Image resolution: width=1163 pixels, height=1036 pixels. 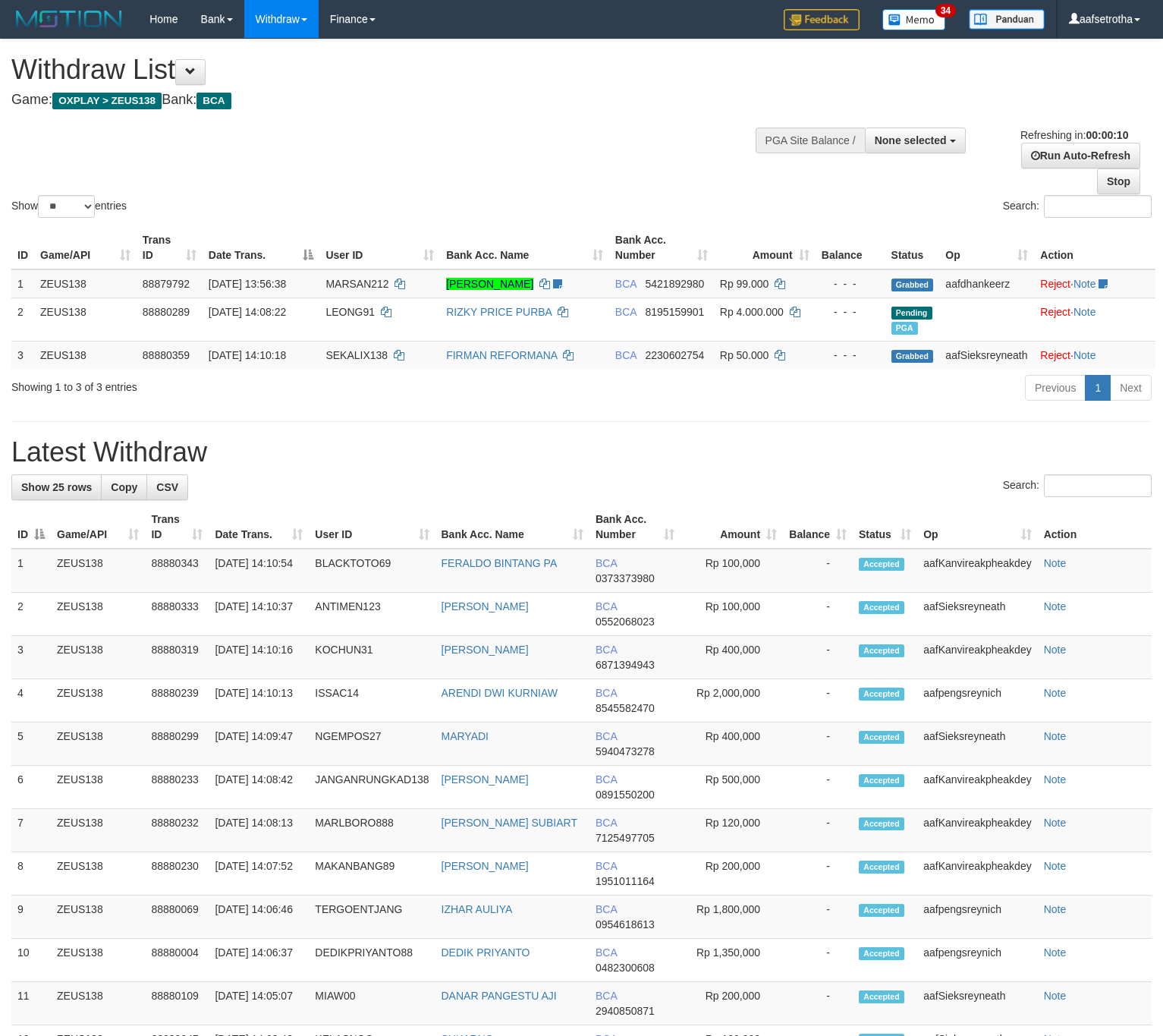 I want to click on th: Trans ID: activate to sort column ascending, so click(x=169, y=248).